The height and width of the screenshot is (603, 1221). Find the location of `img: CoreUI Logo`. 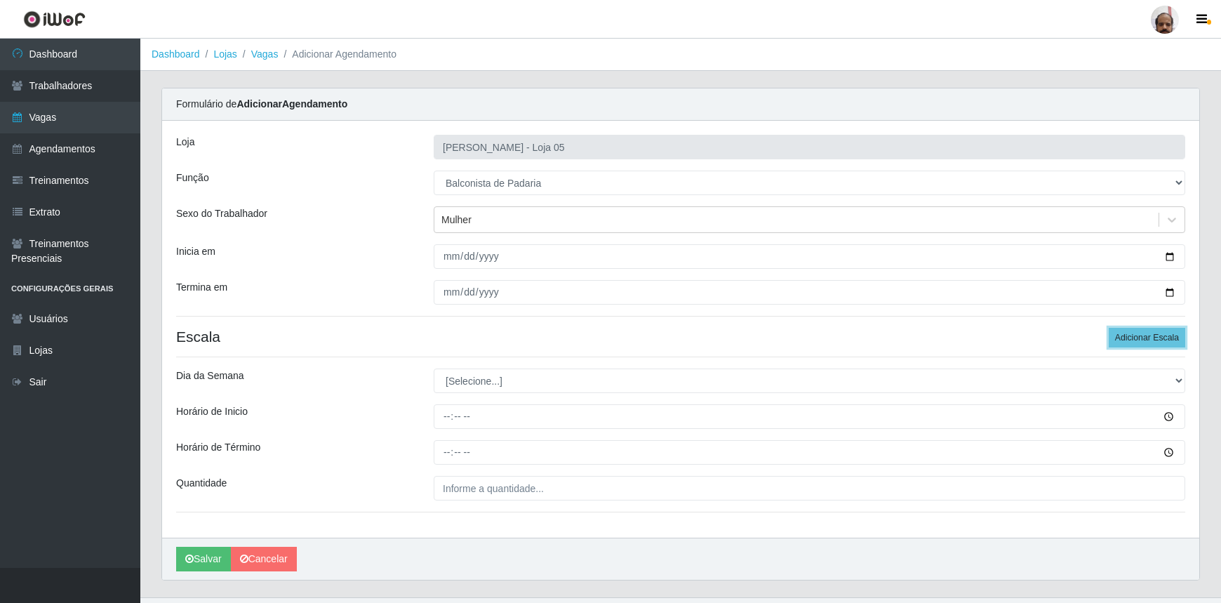

img: CoreUI Logo is located at coordinates (54, 19).